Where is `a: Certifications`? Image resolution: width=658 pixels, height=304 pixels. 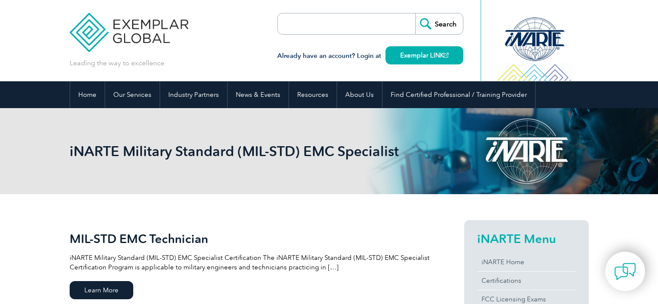 a: Certifications is located at coordinates (527, 281).